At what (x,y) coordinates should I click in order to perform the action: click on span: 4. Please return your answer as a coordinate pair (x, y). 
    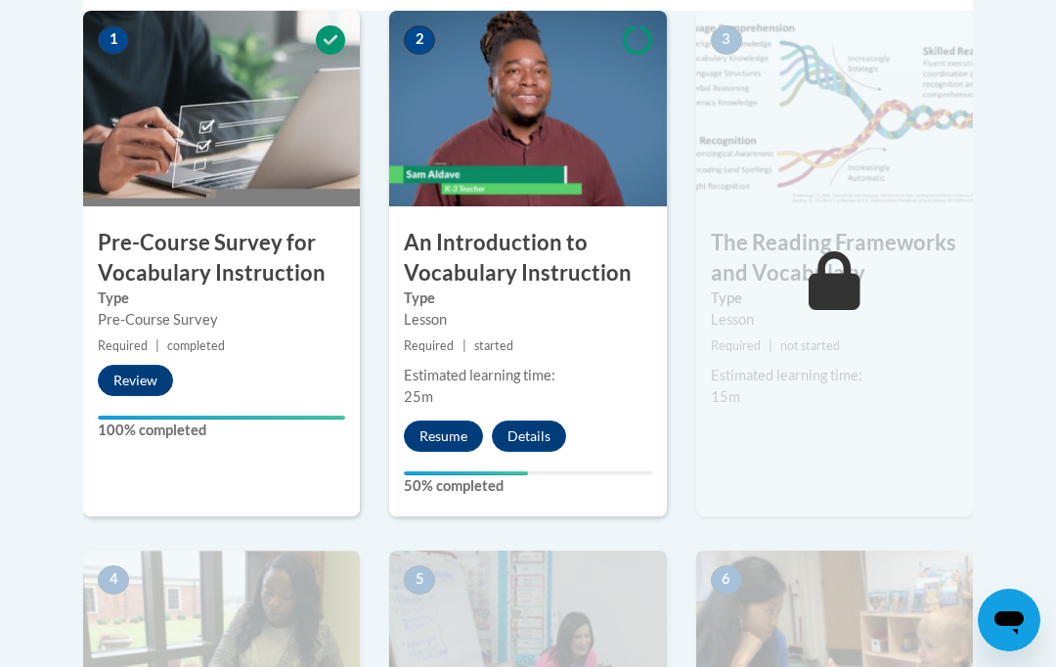
    Looking at the image, I should click on (113, 580).